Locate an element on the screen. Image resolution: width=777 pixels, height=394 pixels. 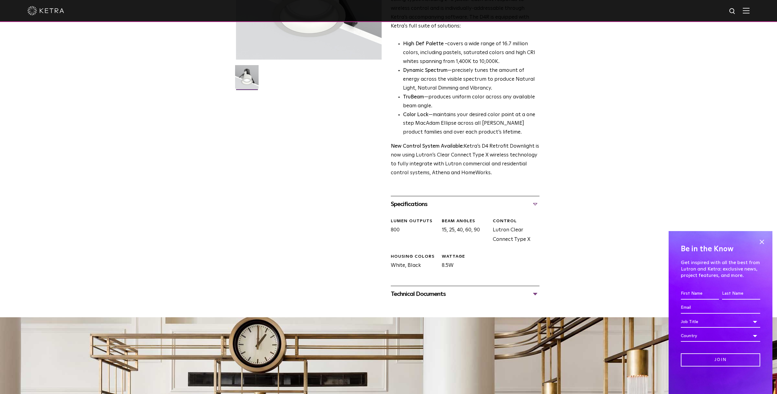
div: Lutron Clear Connect Type X is located at coordinates (514, 231).